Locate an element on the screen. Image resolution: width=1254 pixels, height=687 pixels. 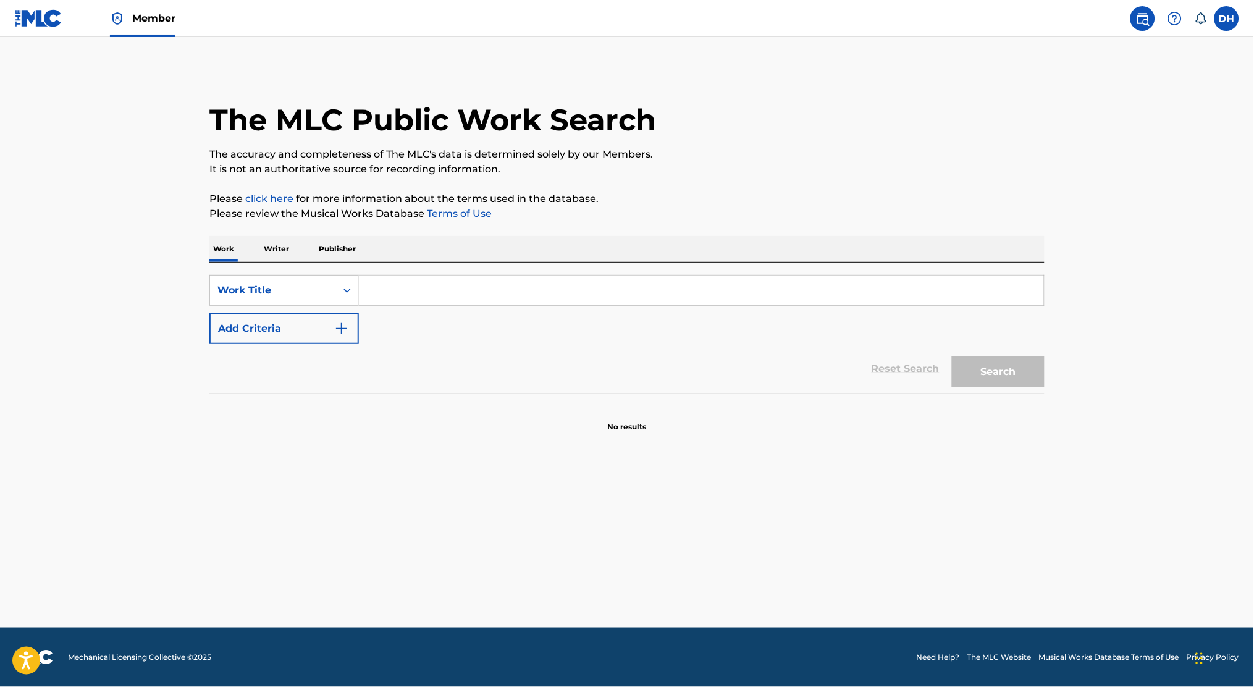
p: The accuracy and completeness of The MLC's data is determined solely by our Members. is located at coordinates (627, 154).